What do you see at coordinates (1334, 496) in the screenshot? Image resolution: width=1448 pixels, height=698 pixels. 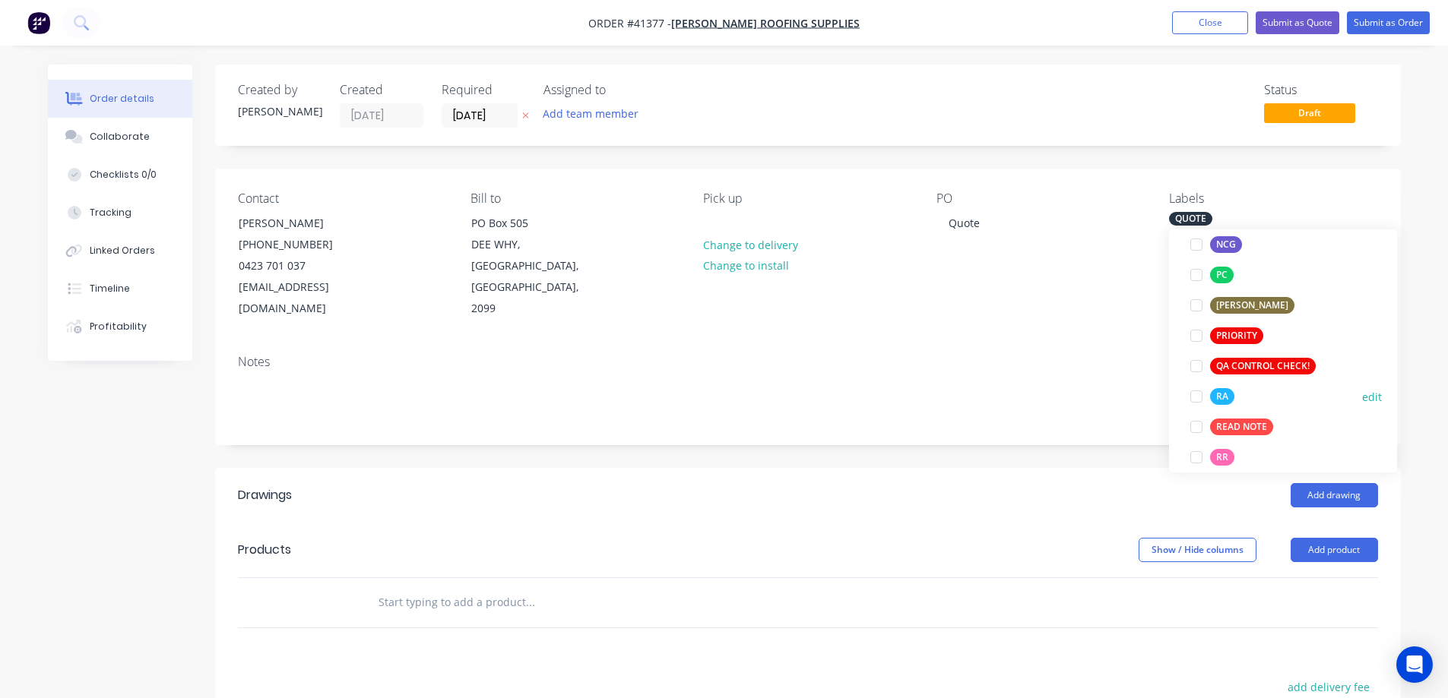 I see `button: Add drawing` at bounding box center [1334, 496].